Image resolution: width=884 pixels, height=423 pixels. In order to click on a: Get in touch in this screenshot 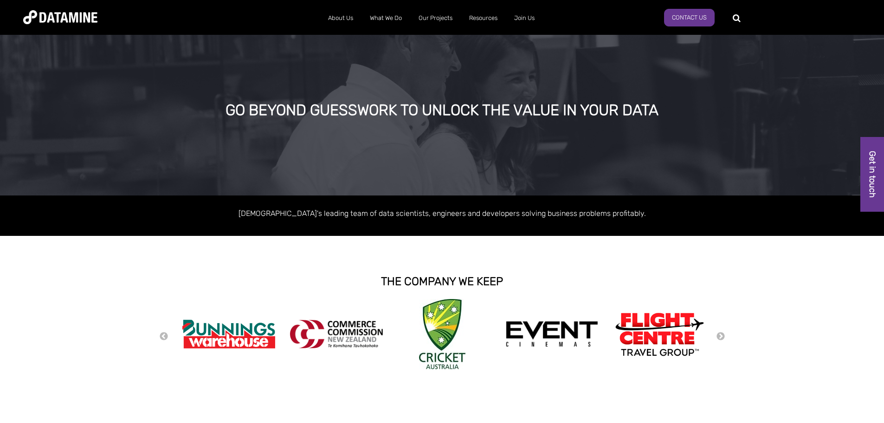, I will do `click(872, 174)`.